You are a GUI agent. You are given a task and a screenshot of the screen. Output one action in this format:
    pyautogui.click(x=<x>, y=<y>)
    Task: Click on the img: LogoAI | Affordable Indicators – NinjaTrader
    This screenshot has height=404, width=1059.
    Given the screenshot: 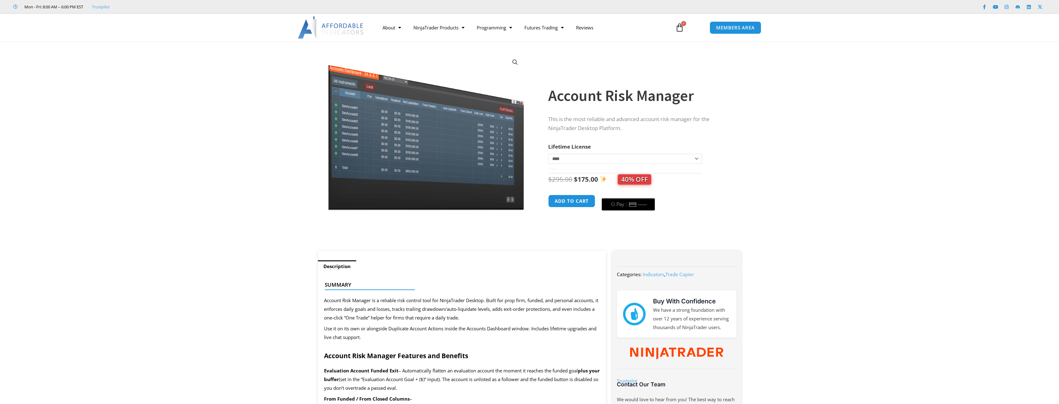 What is the action you would take?
    pyautogui.click(x=331, y=28)
    